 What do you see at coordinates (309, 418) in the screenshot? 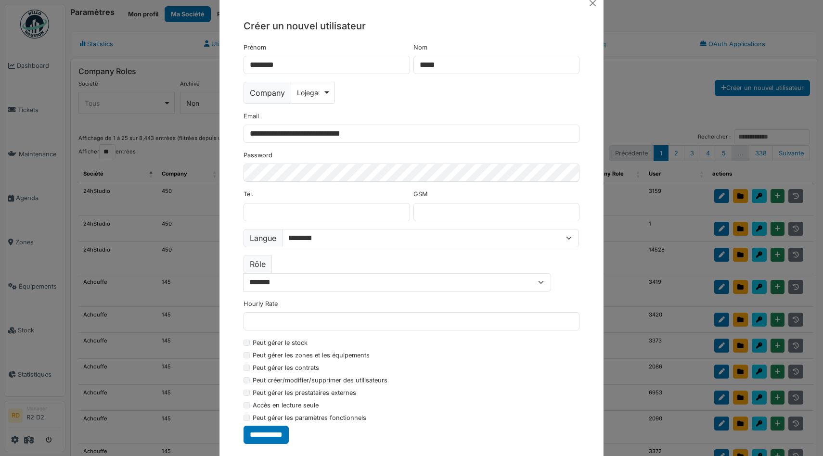
I see `label: Peut gérer les paramètres fonctionnels` at bounding box center [309, 418].